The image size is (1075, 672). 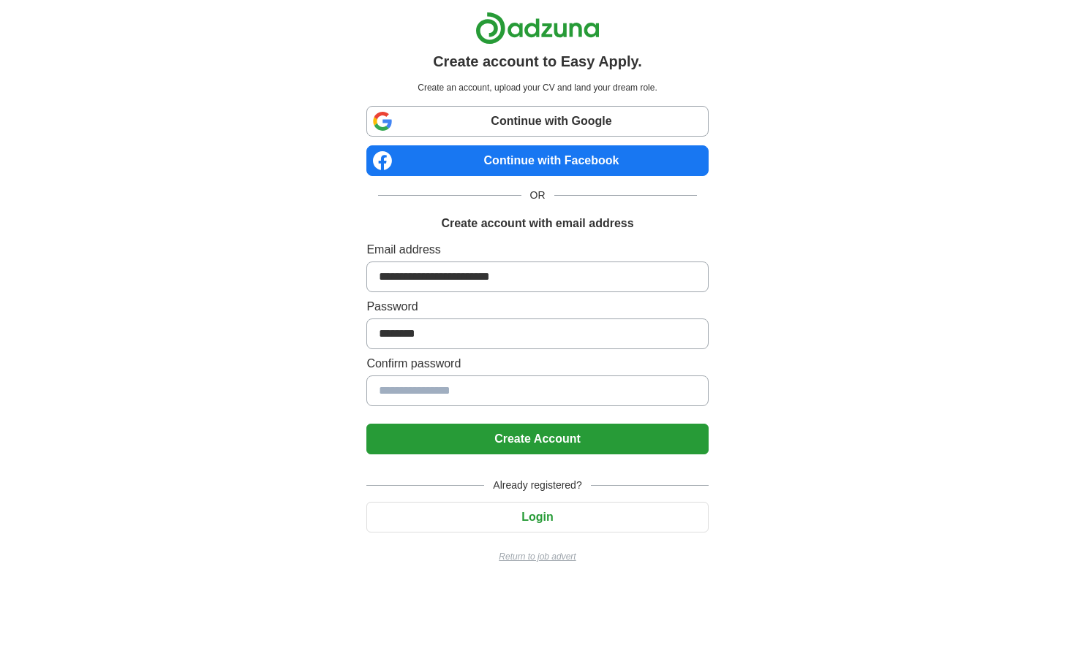 What do you see at coordinates (537, 518) in the screenshot?
I see `button: Login` at bounding box center [537, 518].